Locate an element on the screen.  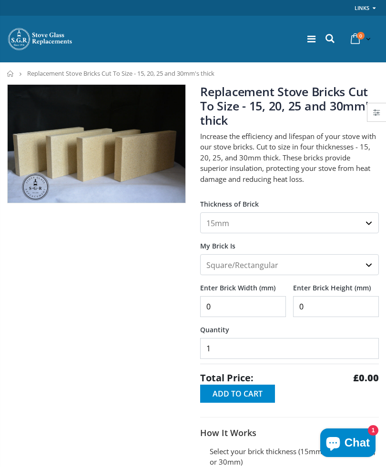
strong: £0.00 is located at coordinates (366, 378).